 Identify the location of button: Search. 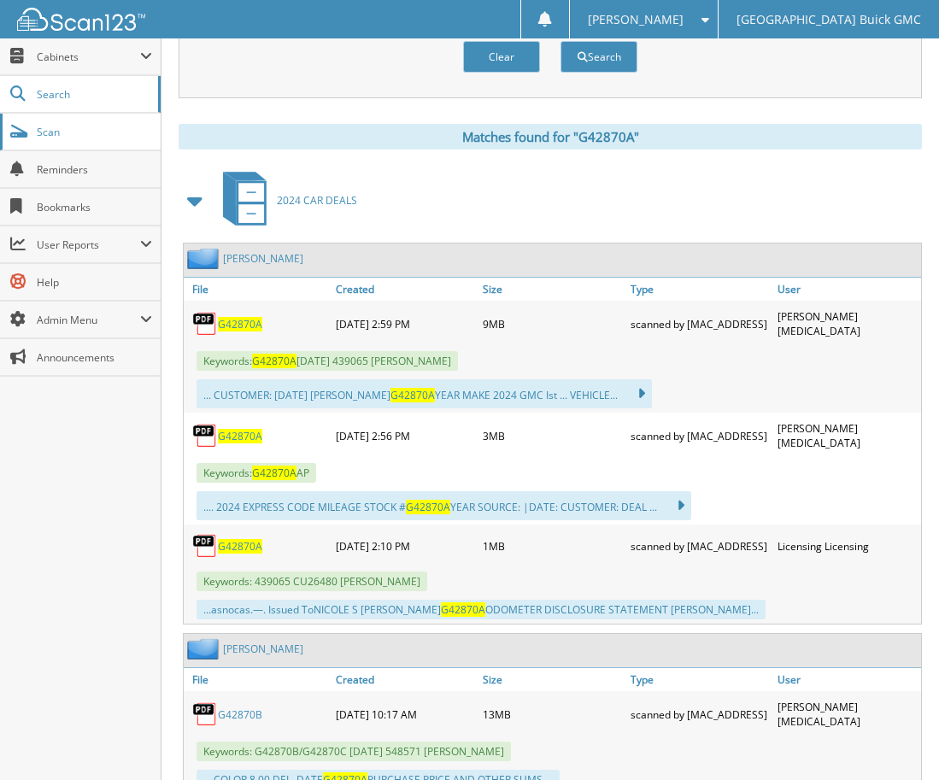
(599, 56).